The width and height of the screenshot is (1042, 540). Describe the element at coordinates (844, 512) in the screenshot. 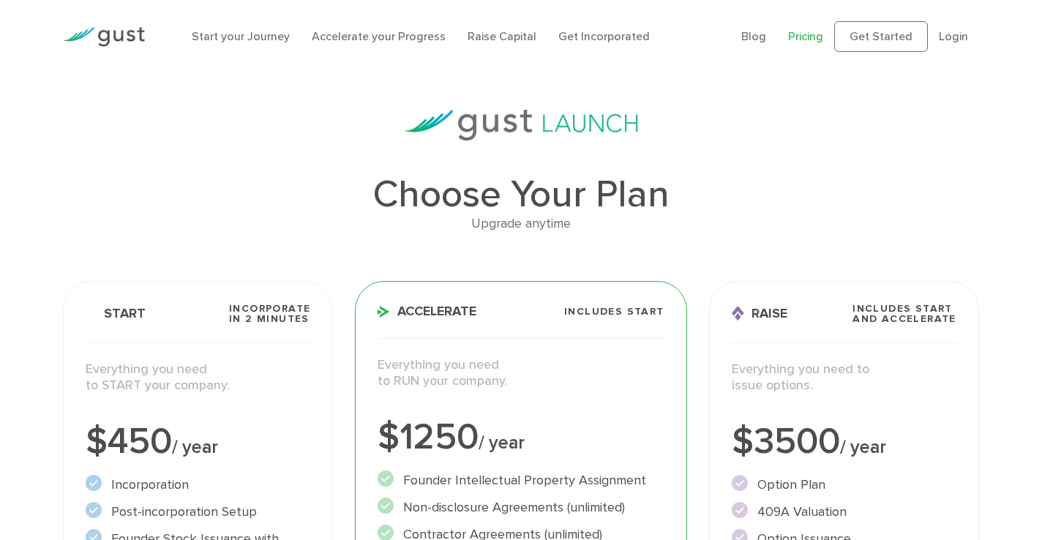

I see `li: 409A Valuation` at that location.